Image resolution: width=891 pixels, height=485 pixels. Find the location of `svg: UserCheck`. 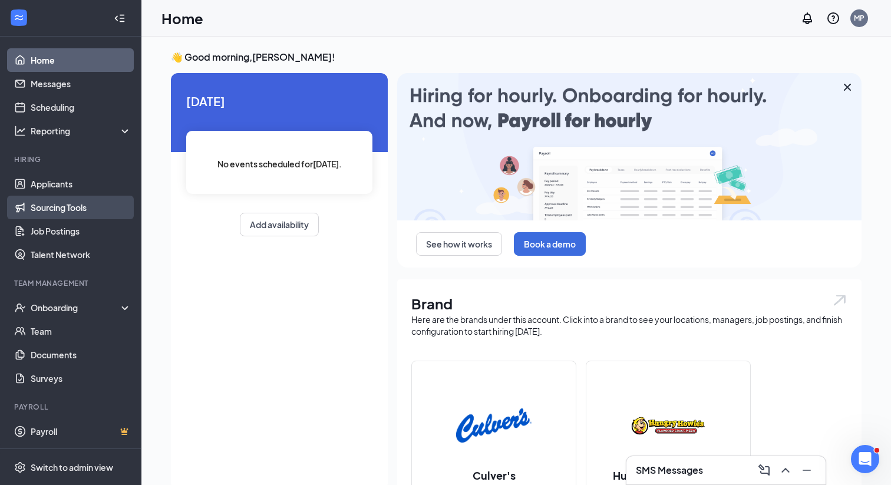

svg: UserCheck is located at coordinates (20, 308).